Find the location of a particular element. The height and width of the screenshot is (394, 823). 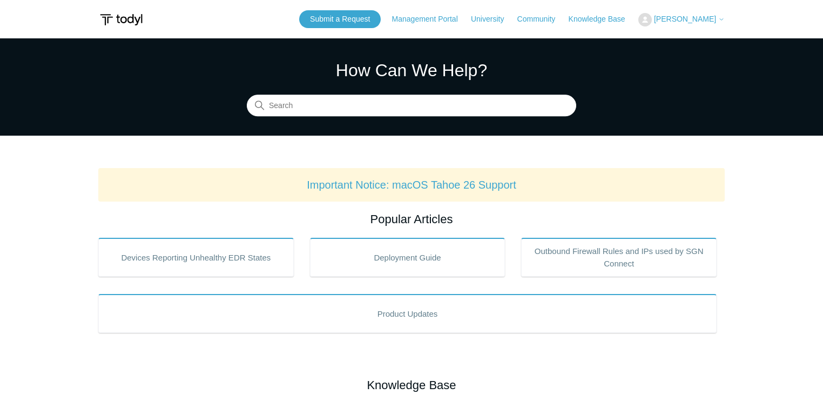

a: Management Portal is located at coordinates (430, 19).